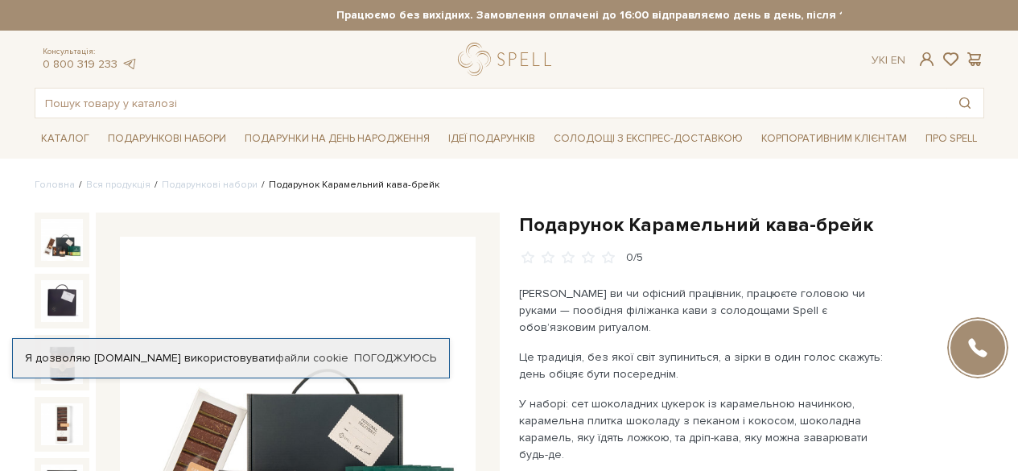  Describe the element at coordinates (491, 103) in the screenshot. I see `input: Пошук товару у каталозі` at that location.